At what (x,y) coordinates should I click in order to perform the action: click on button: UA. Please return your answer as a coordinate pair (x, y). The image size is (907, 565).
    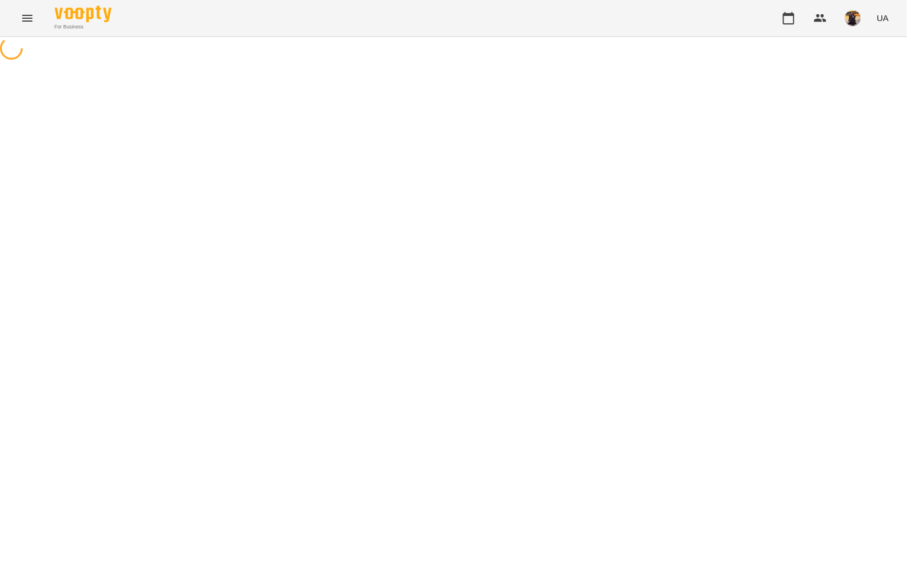
    Looking at the image, I should click on (883, 18).